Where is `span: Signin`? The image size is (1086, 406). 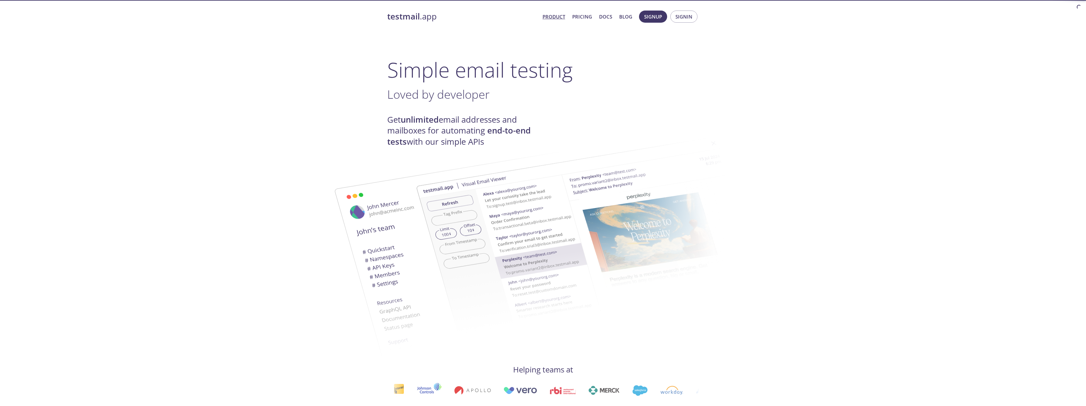
span: Signin is located at coordinates (684, 17).